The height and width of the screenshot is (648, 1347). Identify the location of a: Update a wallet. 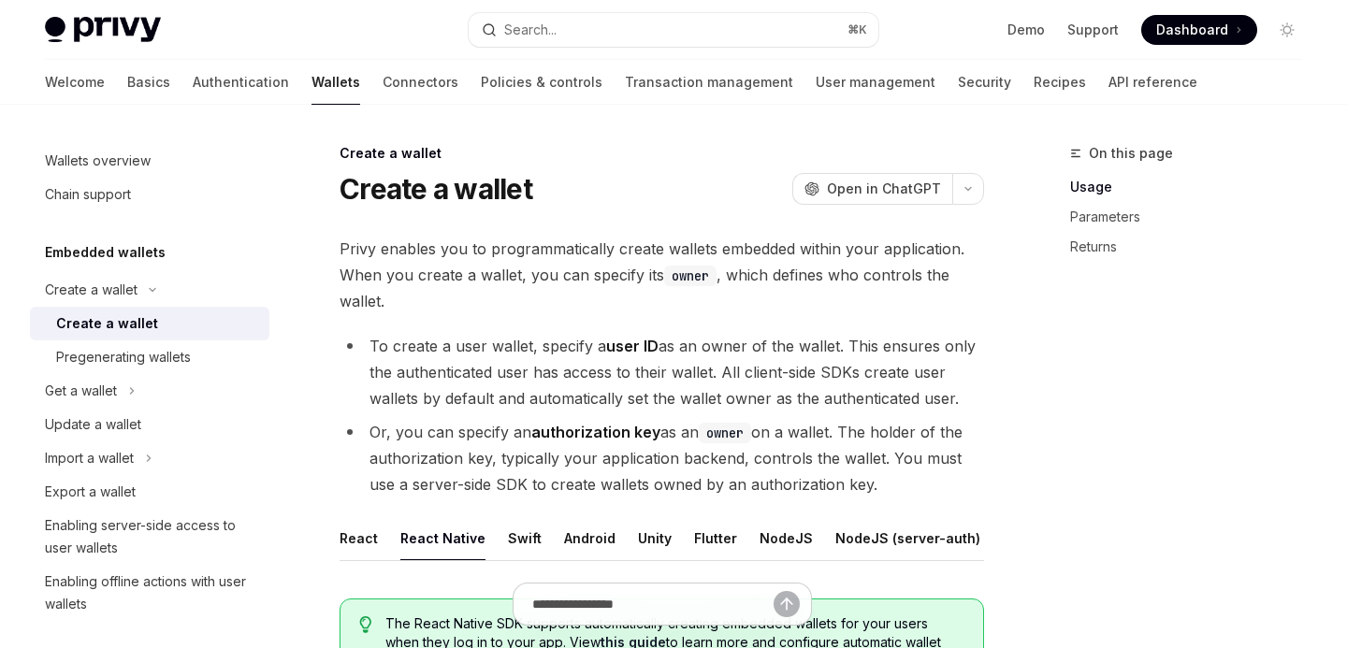
(150, 425).